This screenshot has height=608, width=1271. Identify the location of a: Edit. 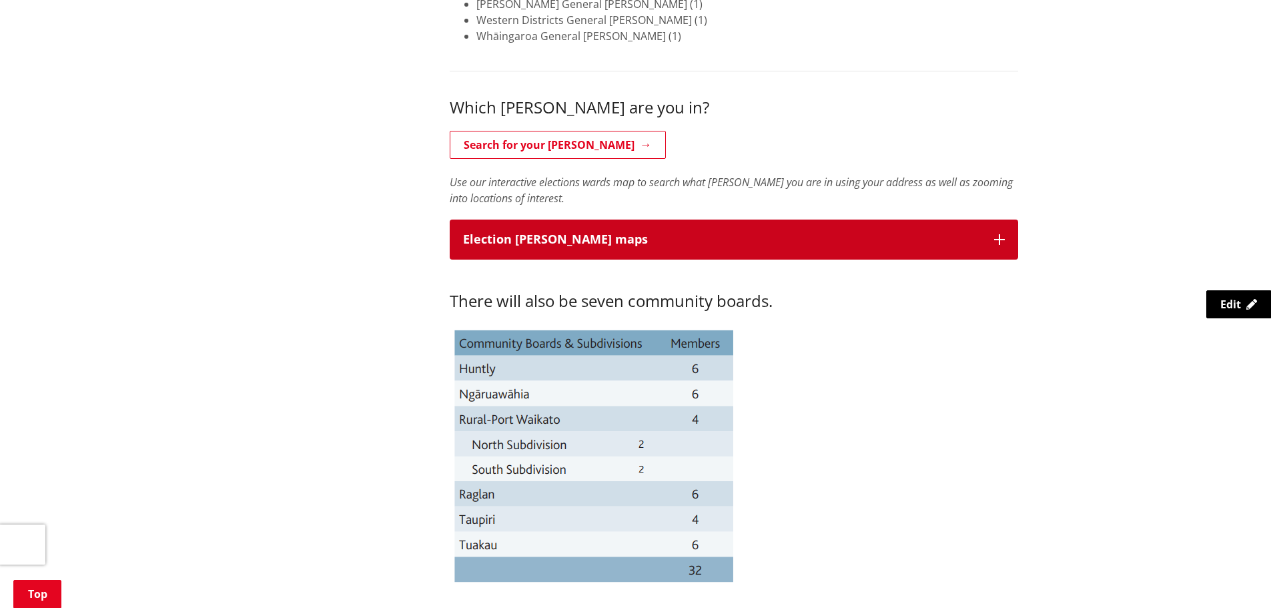
(1238, 304).